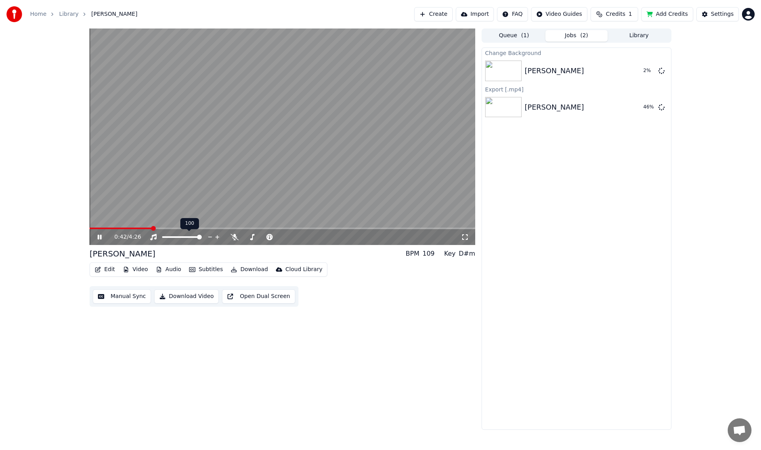 The width and height of the screenshot is (761, 450). What do you see at coordinates (433, 14) in the screenshot?
I see `button: Create` at bounding box center [433, 14].